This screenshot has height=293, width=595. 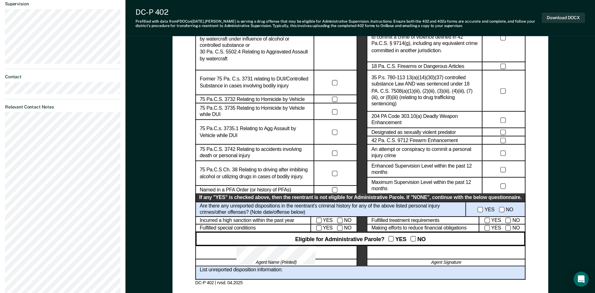 I want to click on label: 75 Pa.C.S. 3735 Relating to Homicide by Vehicle while DUI, so click(x=255, y=111).